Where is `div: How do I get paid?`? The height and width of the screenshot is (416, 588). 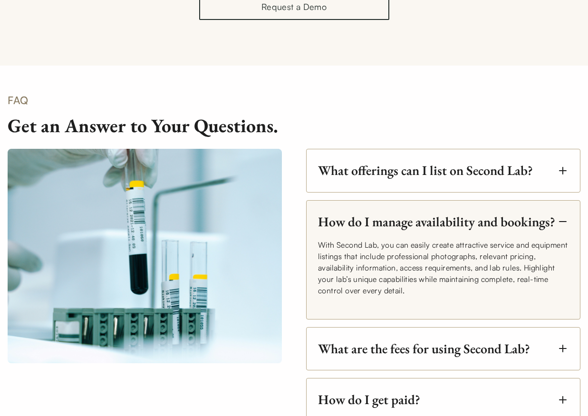
div: How do I get paid? is located at coordinates (369, 399).